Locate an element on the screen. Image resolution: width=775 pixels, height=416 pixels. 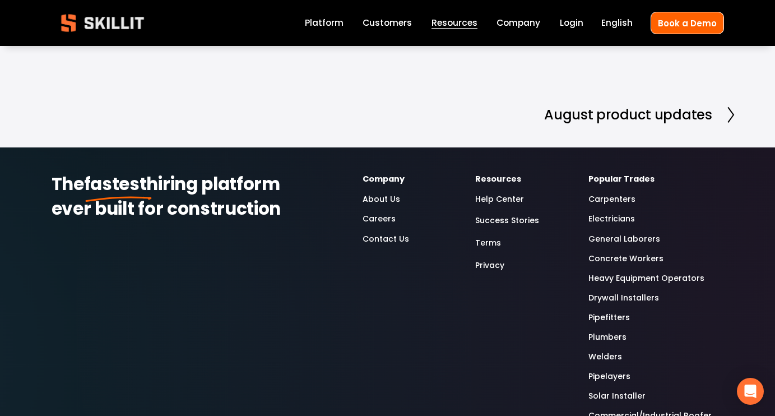
a: About Us is located at coordinates (381, 199).